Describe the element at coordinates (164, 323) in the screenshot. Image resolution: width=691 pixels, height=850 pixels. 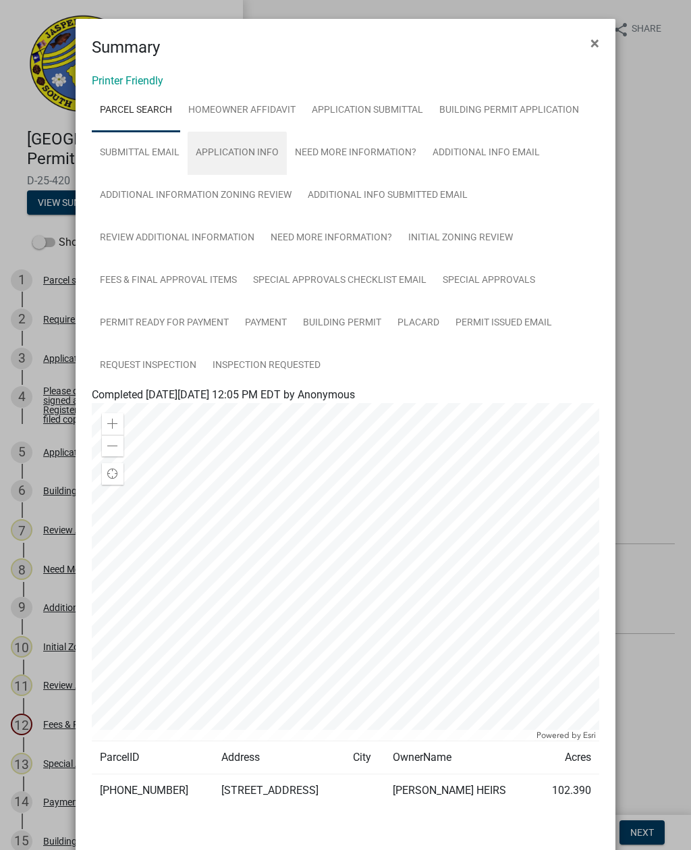
I see `a: Permit Ready for Payment` at that location.